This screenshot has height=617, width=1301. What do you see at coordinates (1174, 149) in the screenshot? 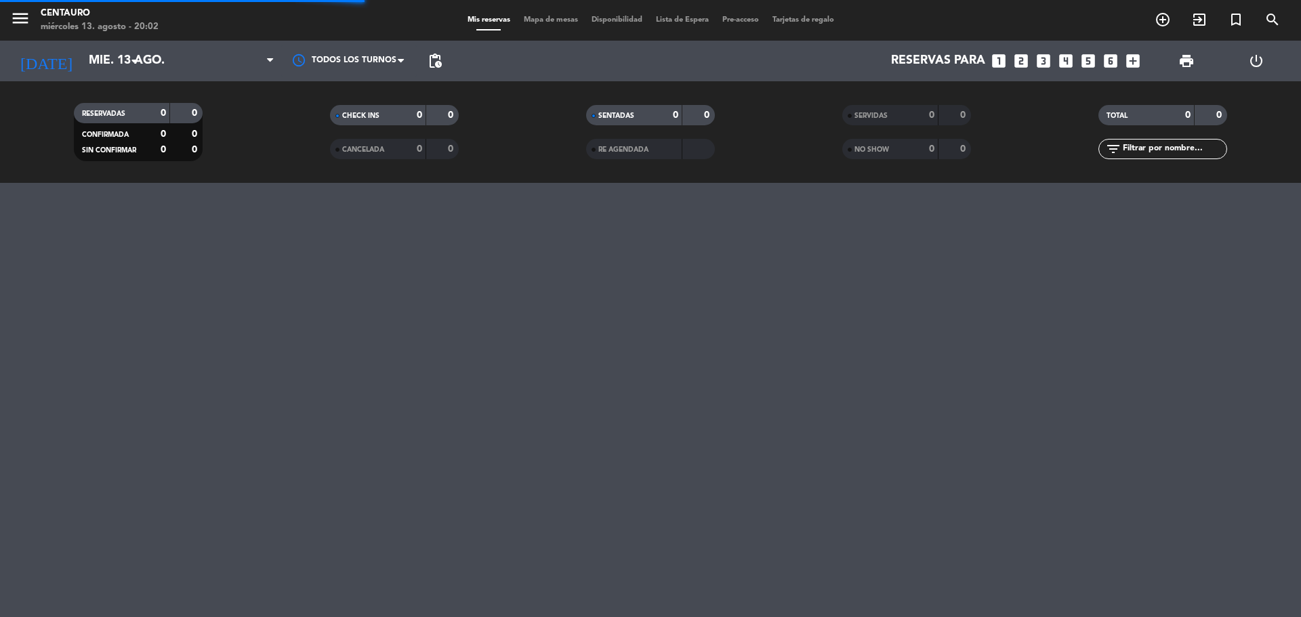
I see `input: Filtrar por nombre...` at bounding box center [1174, 149].